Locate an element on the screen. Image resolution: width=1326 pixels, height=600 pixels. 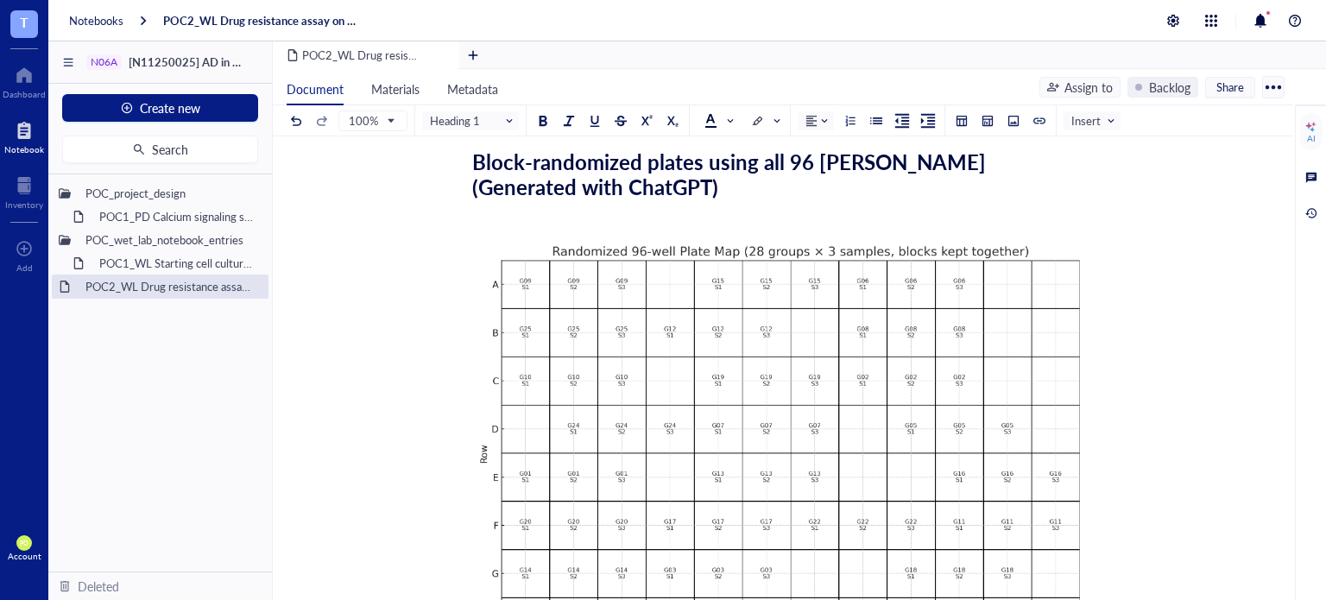
div: POC_project_design is located at coordinates (169, 193).